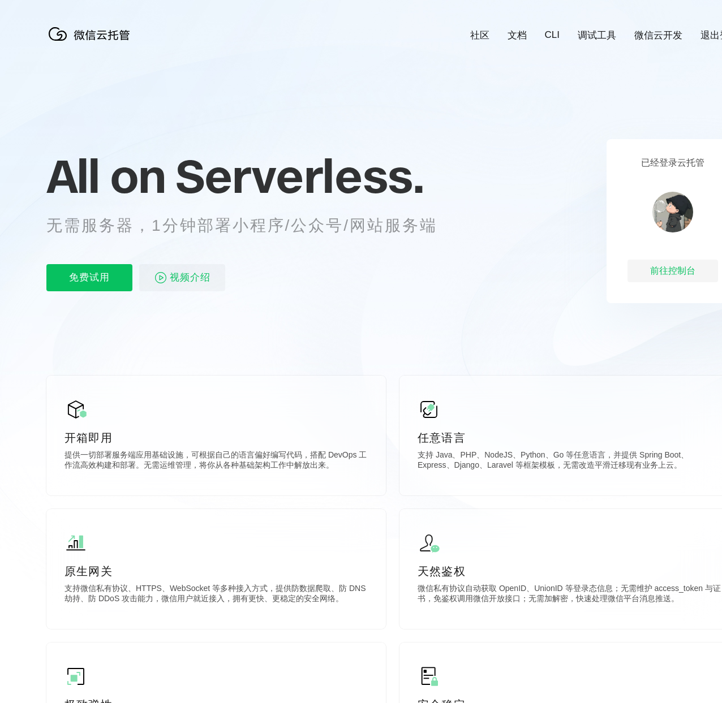  I want to click on p: 开箱即用, so click(216, 438).